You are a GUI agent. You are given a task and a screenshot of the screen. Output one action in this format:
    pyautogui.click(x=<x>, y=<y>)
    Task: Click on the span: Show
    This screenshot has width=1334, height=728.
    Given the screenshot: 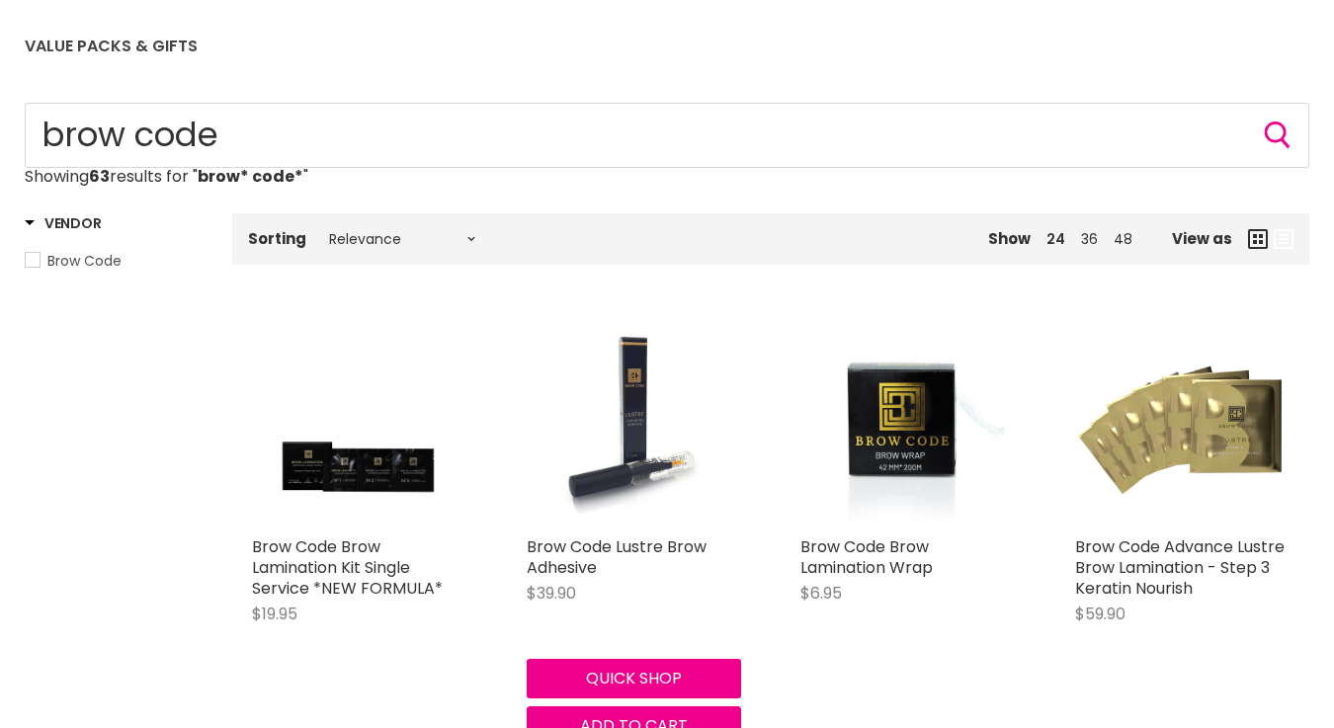 What is the action you would take?
    pyautogui.click(x=1009, y=238)
    